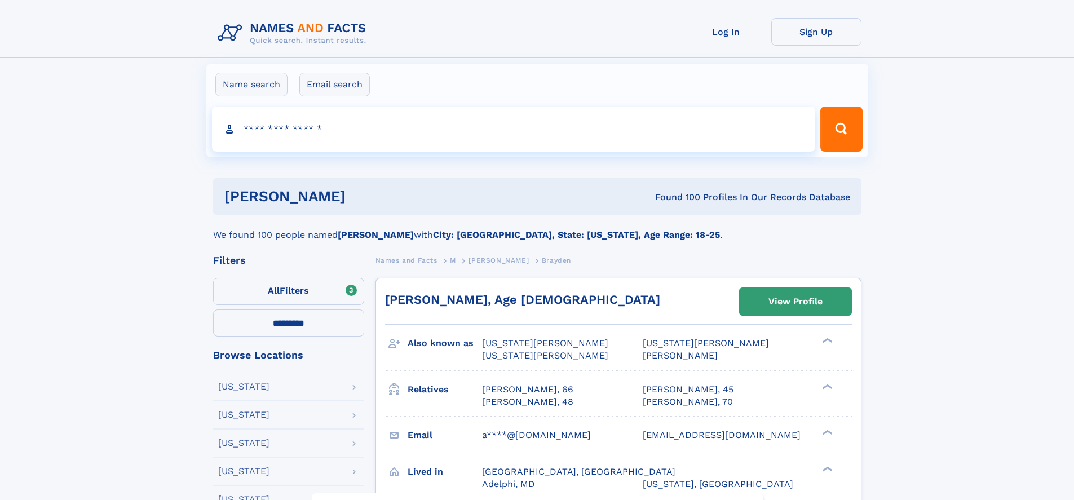 This screenshot has width=1074, height=500. Describe the element at coordinates (406, 260) in the screenshot. I see `a: Names and Facts` at that location.